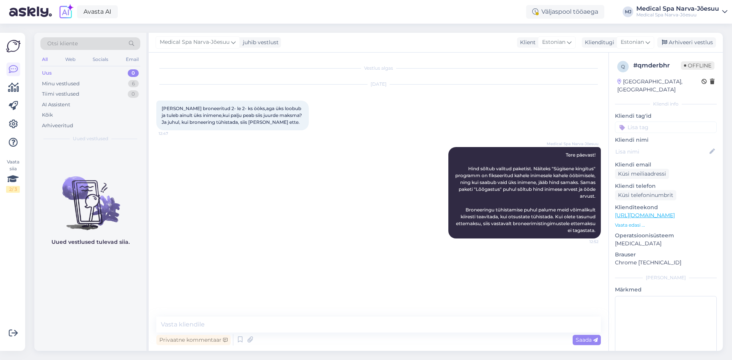  Describe the element at coordinates (61, 84) in the screenshot. I see `div: Minu vestlused` at that location.